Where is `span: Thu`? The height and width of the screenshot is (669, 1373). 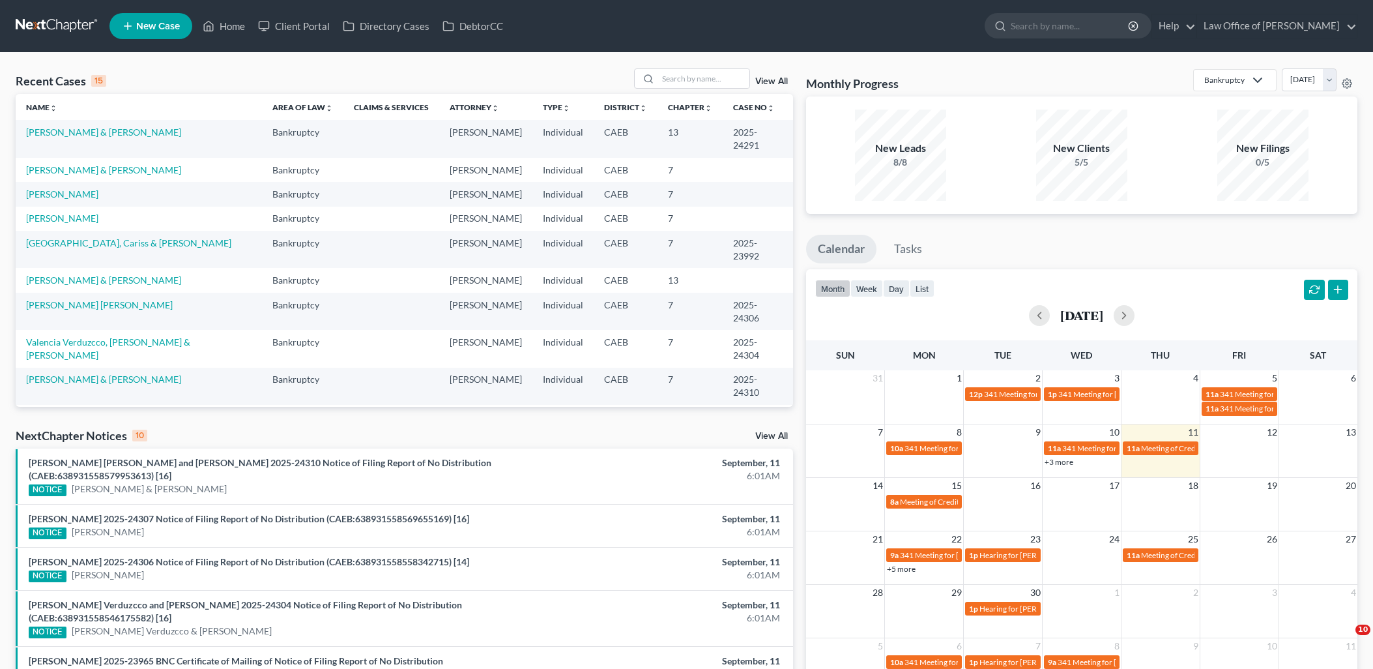 span: Thu is located at coordinates (1160, 355).